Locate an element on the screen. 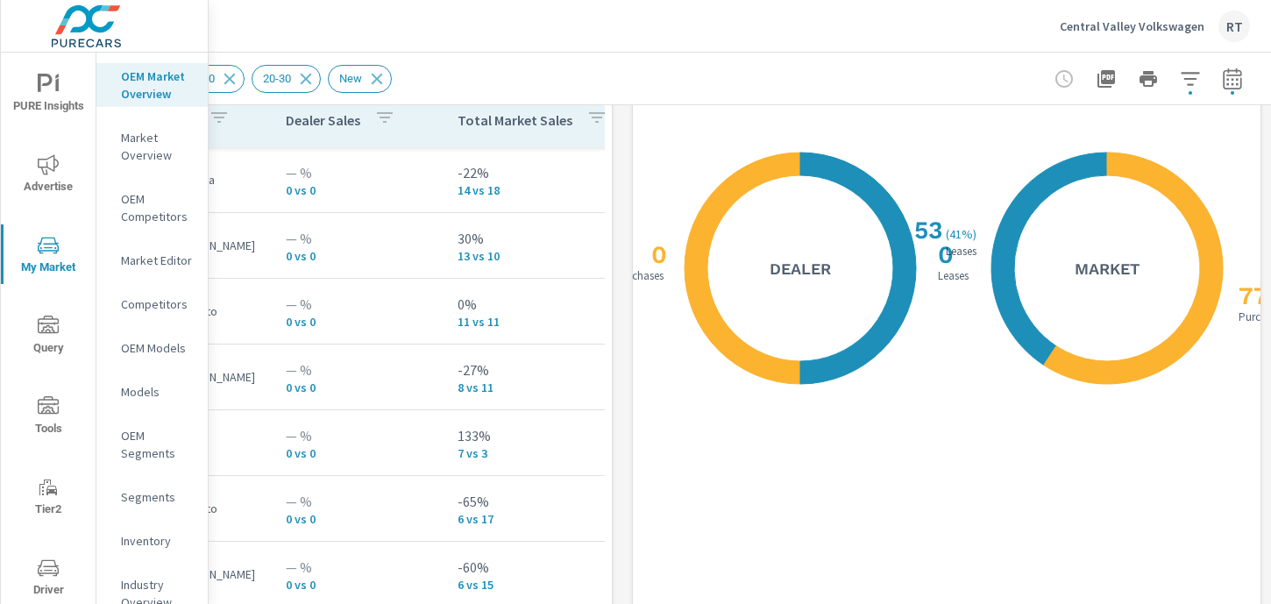  p: Segments is located at coordinates (157, 497).